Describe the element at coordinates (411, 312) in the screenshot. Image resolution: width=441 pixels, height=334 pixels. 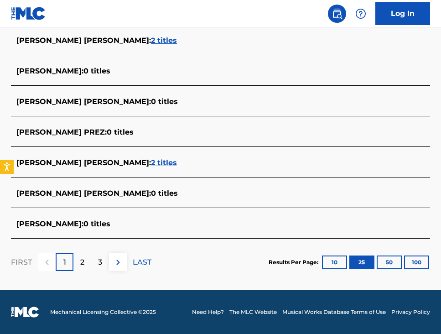
I see `a: Privacy Policy` at that location.